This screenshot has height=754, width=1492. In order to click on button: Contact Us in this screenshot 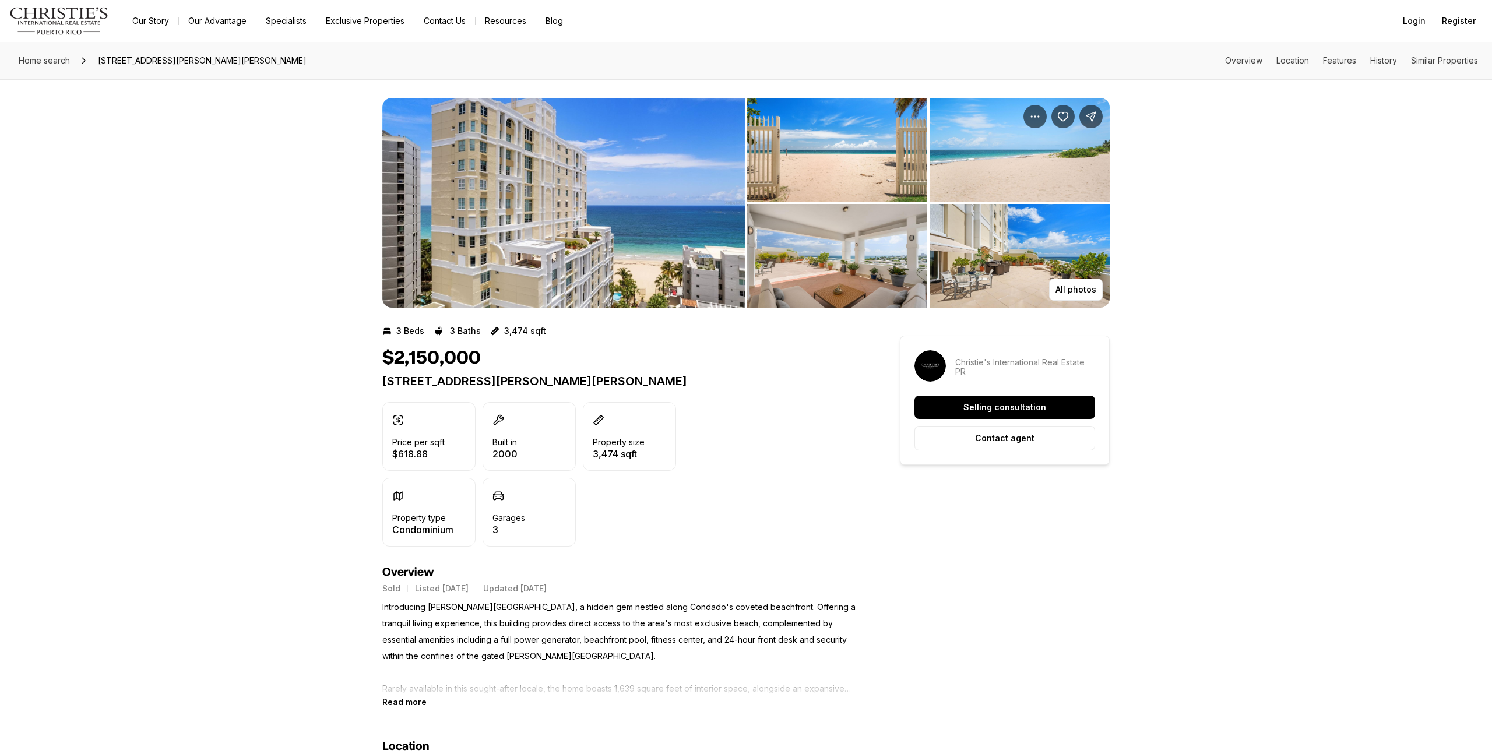, I will do `click(445, 21)`.